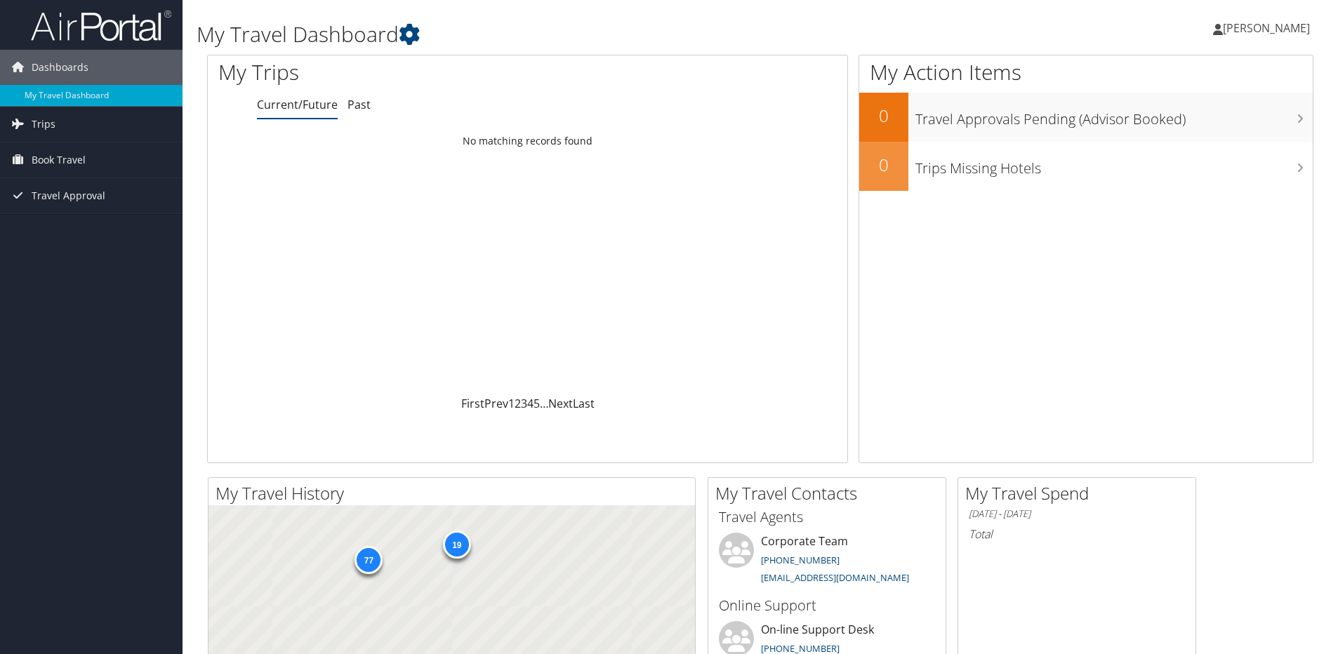 This screenshot has width=1338, height=654. Describe the element at coordinates (58, 160) in the screenshot. I see `span: Book Travel` at that location.